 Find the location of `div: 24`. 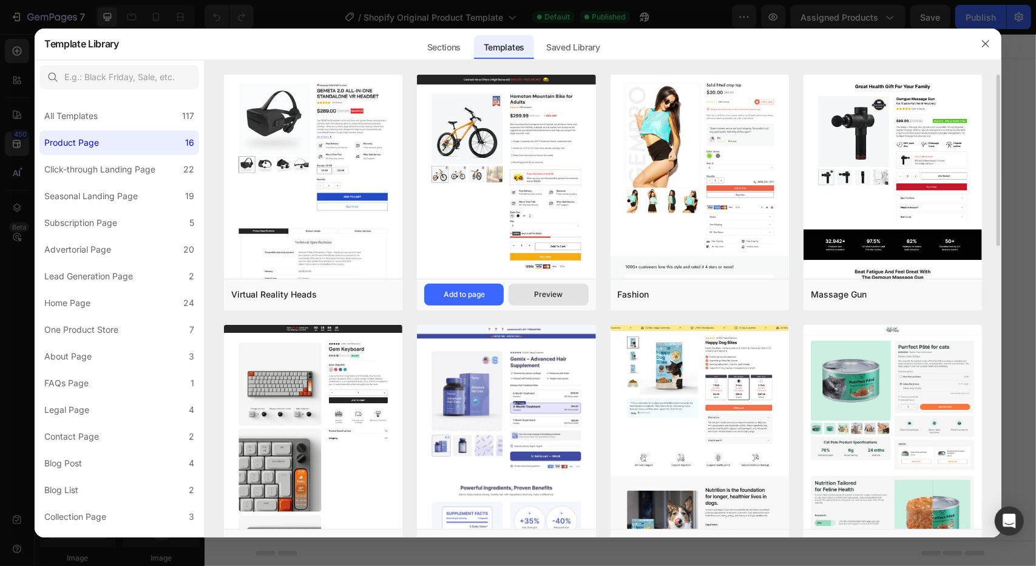

div: 24 is located at coordinates (189, 303).